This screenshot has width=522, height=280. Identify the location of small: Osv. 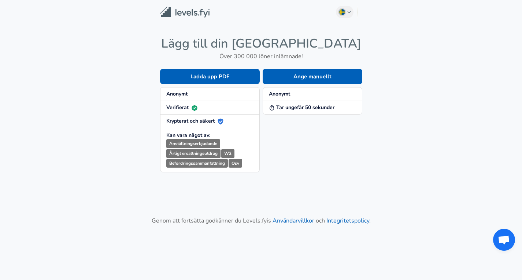
(235, 164).